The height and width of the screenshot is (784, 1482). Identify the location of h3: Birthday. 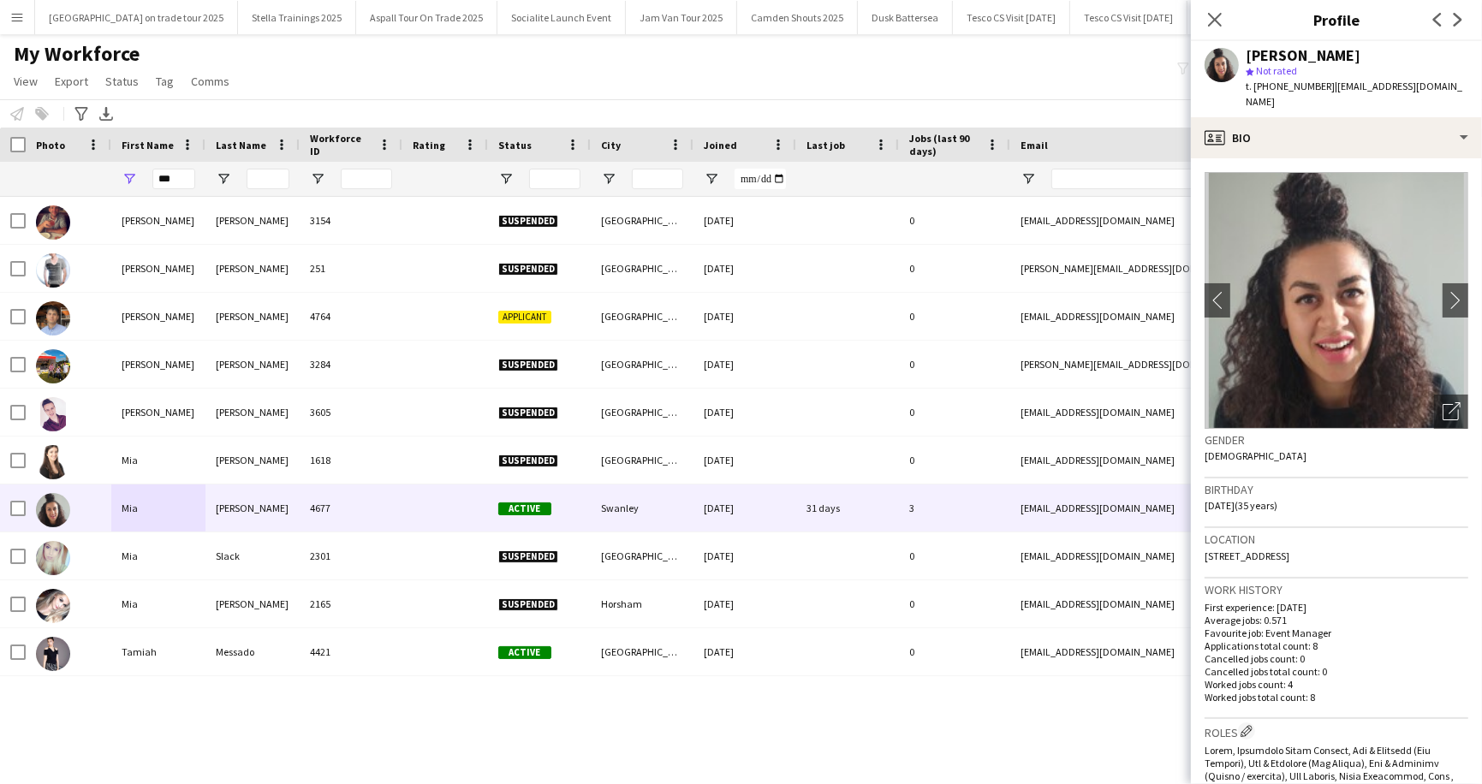
(1337, 490).